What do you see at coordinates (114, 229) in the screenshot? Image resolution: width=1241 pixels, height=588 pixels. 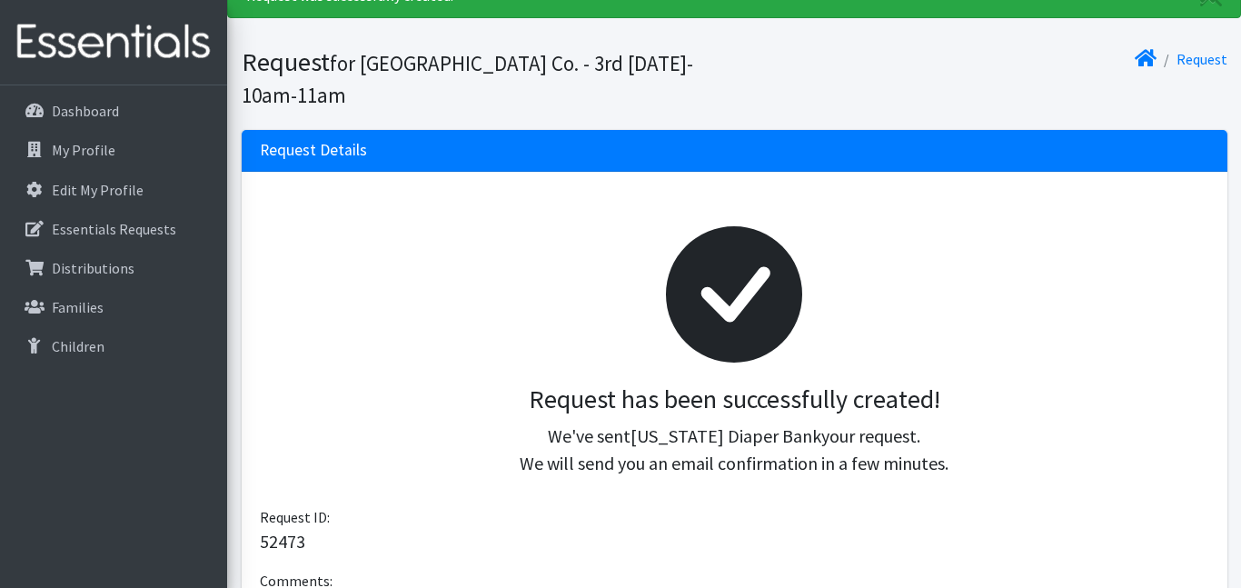 I see `p: Essentials Requests` at bounding box center [114, 229].